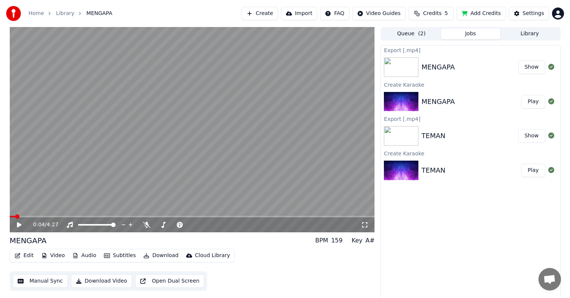 The height and width of the screenshot is (298, 570). I want to click on img: youka, so click(14, 14).